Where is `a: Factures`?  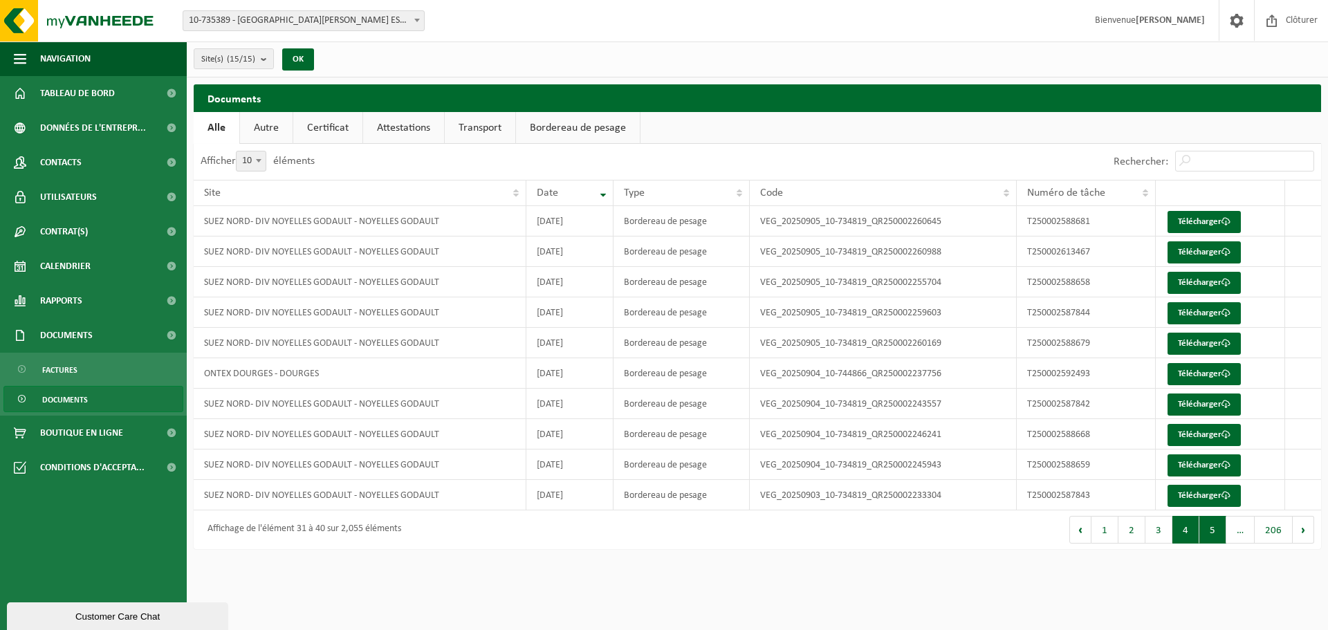 a: Factures is located at coordinates (93, 369).